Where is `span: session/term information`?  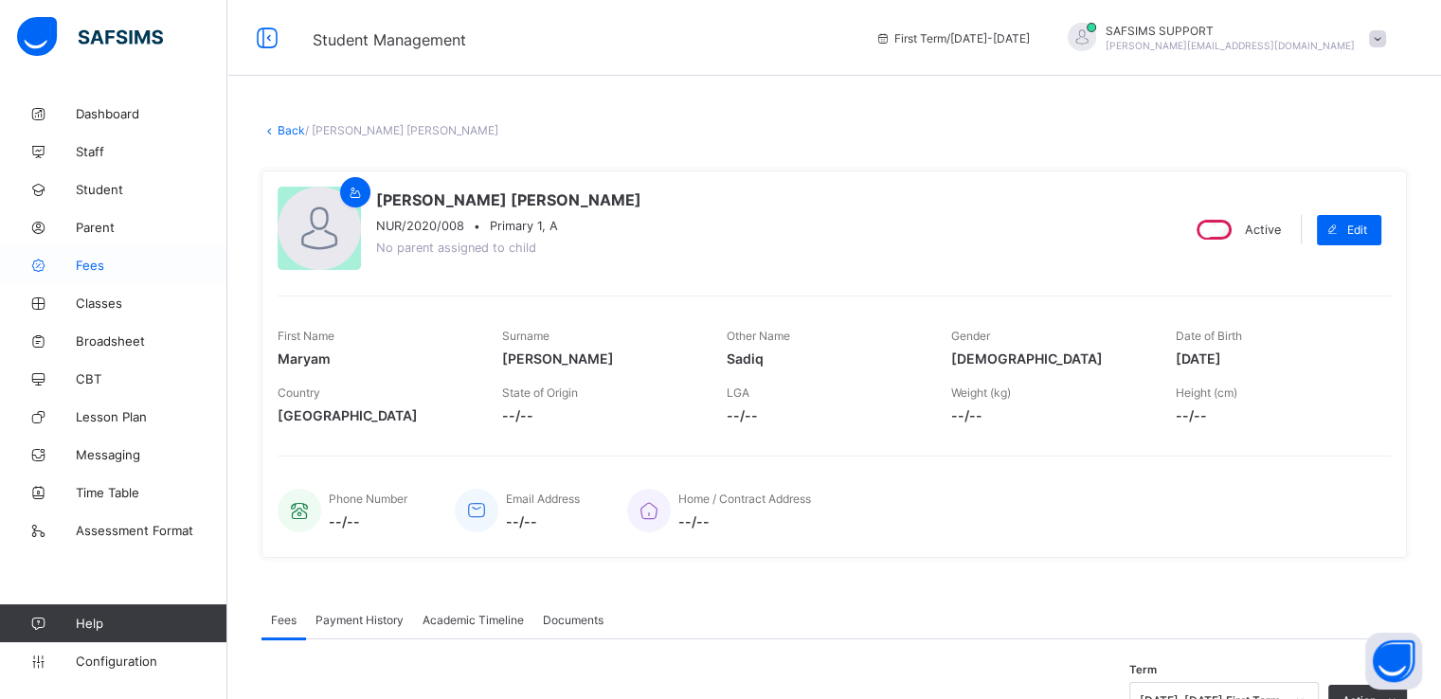 span: session/term information is located at coordinates (952, 38).